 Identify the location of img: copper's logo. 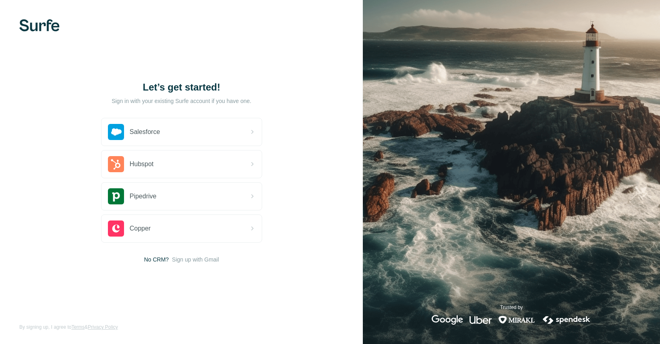
(116, 229).